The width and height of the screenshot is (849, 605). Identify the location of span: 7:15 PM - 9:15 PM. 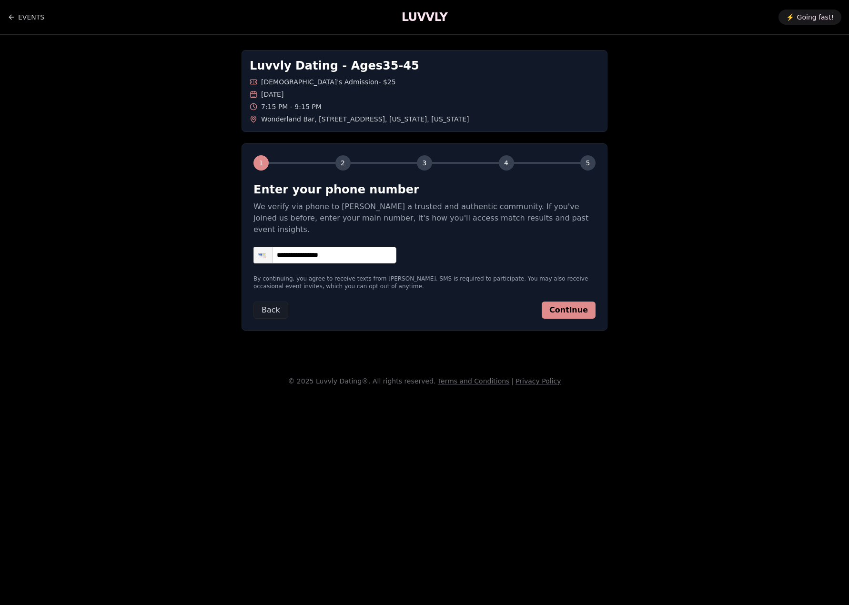
(291, 107).